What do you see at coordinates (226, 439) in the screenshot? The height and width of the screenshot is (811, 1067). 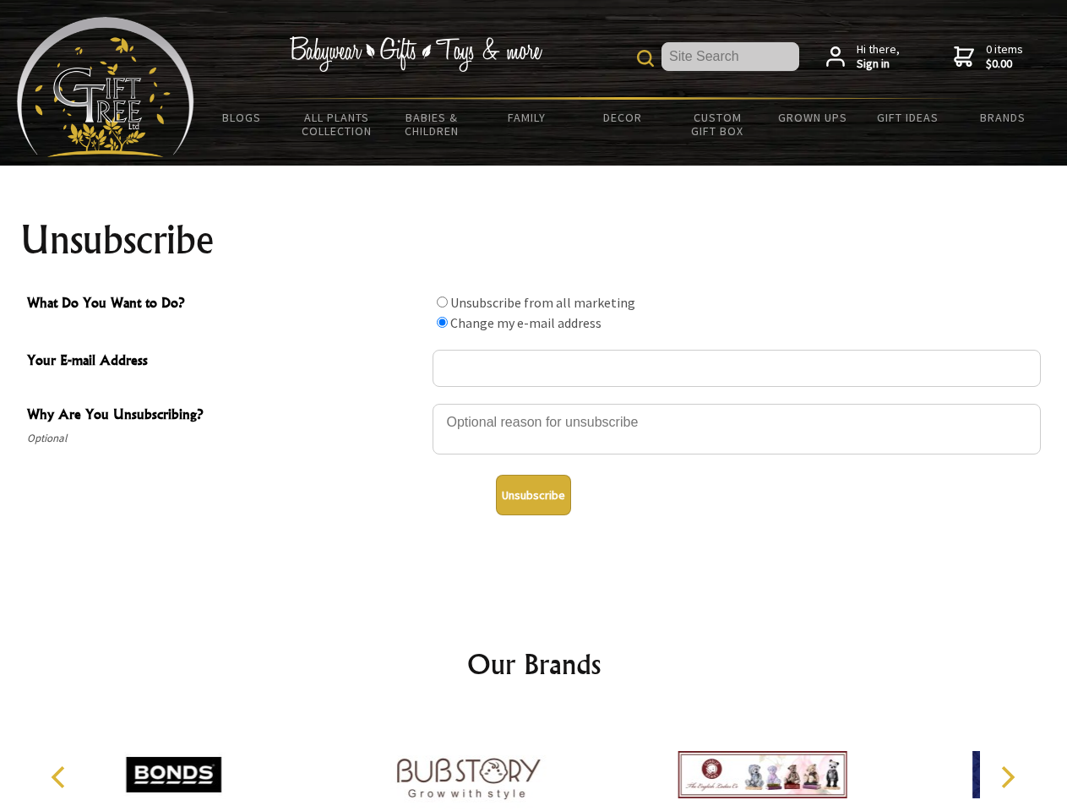 I see `span: Optional` at bounding box center [226, 439].